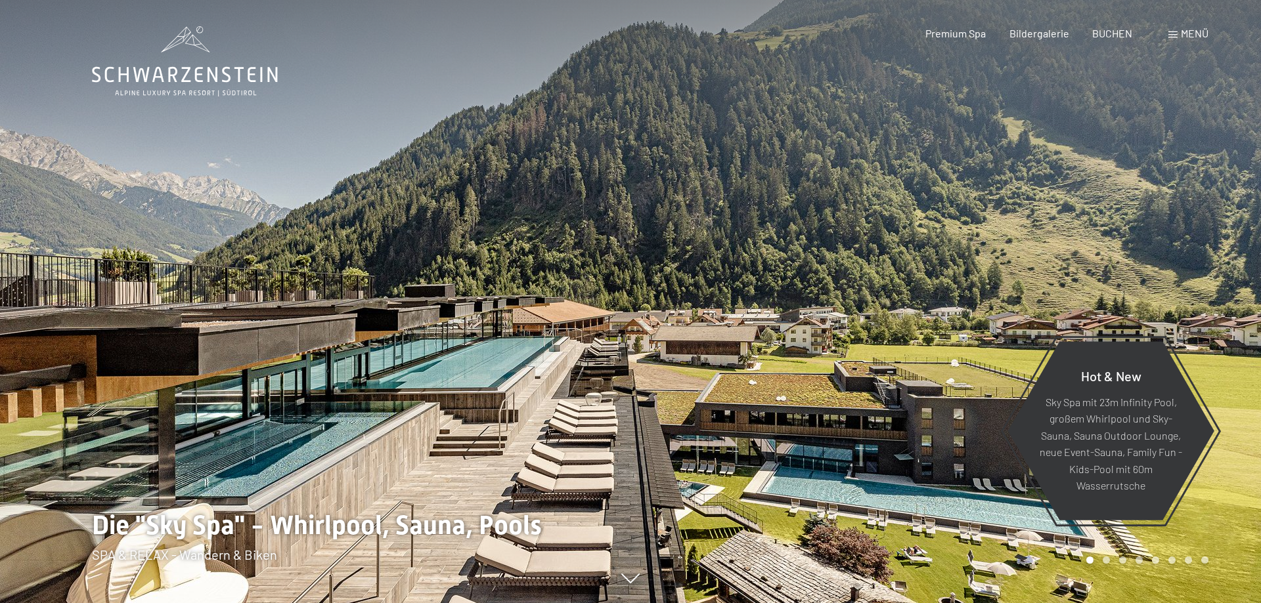  What do you see at coordinates (1112, 33) in the screenshot?
I see `span: BUCHEN` at bounding box center [1112, 33].